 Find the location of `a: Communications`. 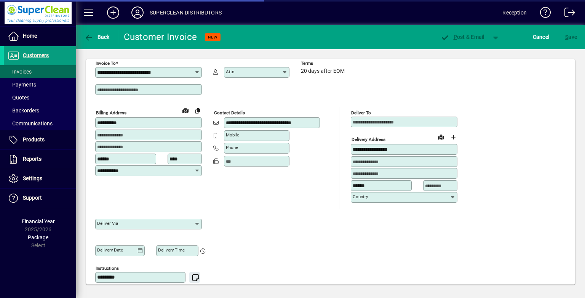

a: Communications is located at coordinates (40, 123).